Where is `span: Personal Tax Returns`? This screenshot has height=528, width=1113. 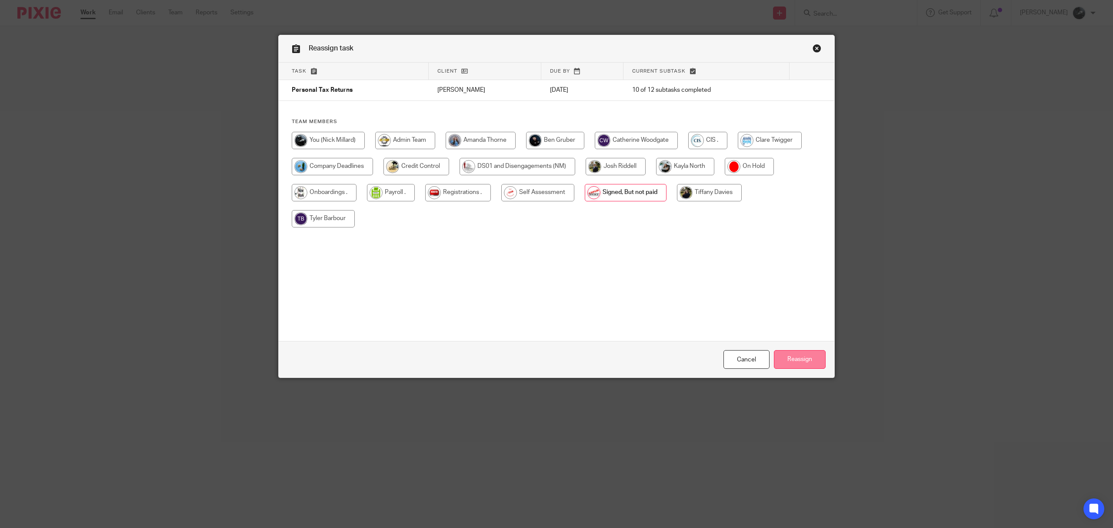 span: Personal Tax Returns is located at coordinates (322, 90).